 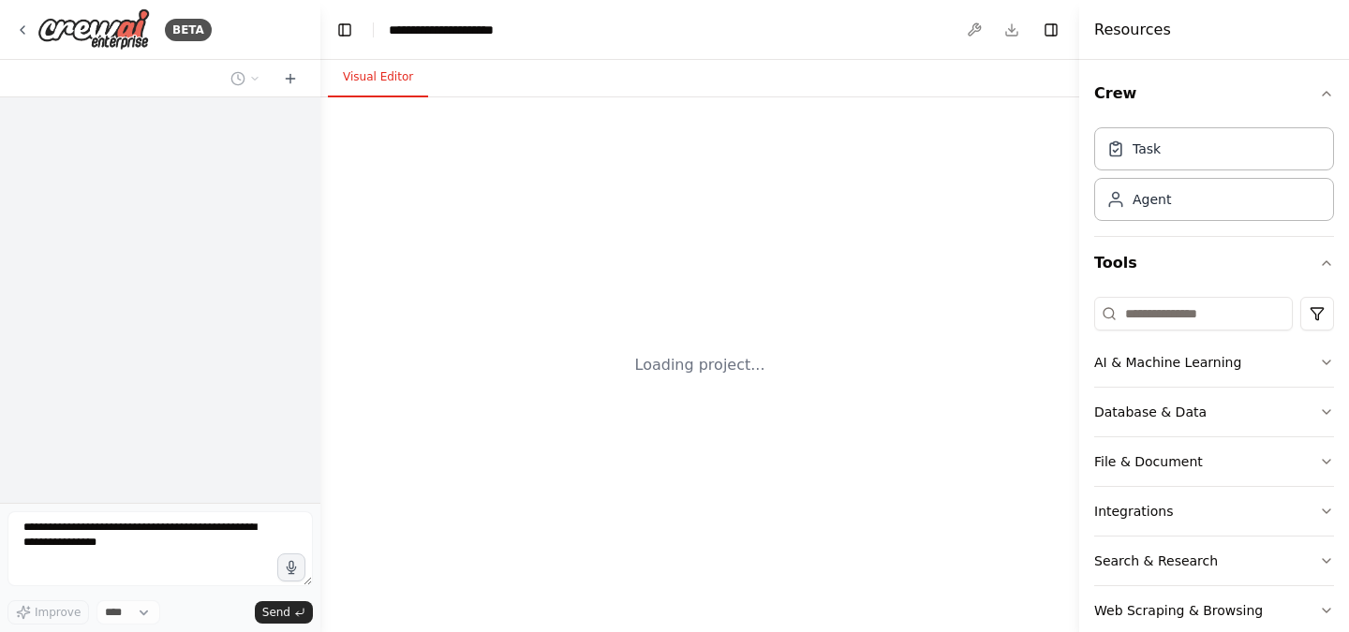 I want to click on button: Visual Editor, so click(x=378, y=78).